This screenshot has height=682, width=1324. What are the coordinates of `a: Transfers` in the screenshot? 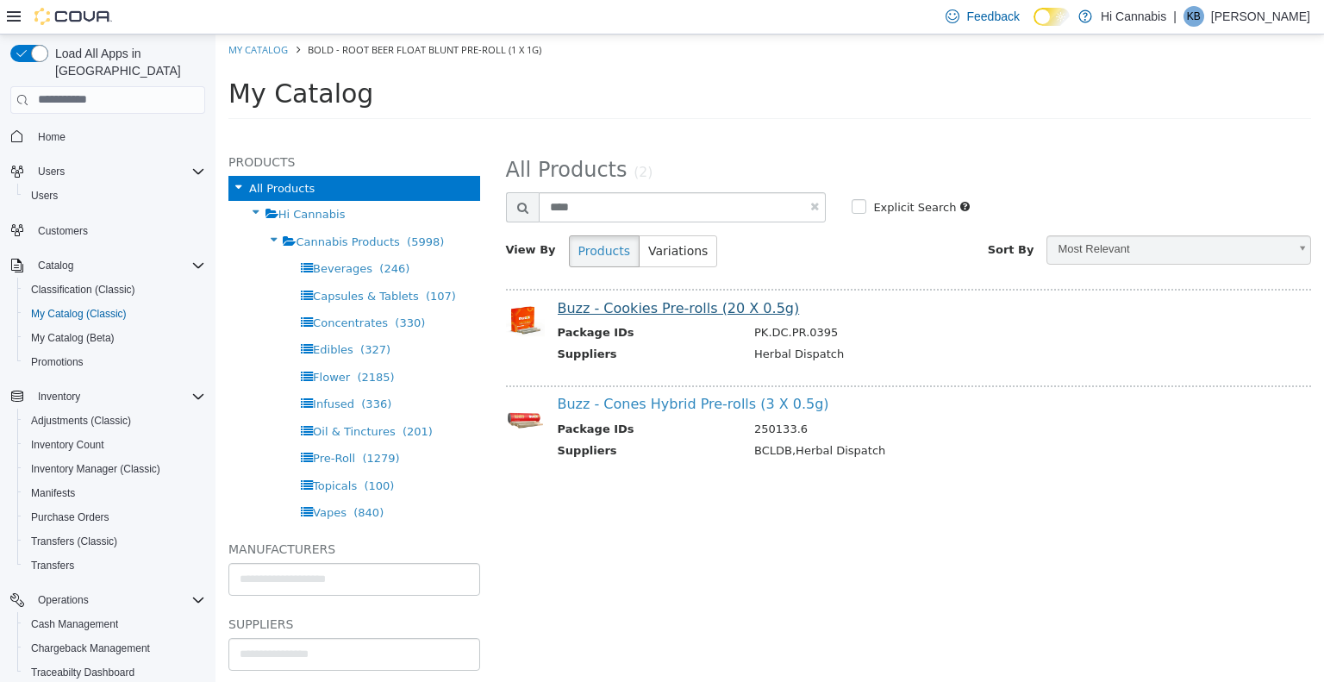 It's located at (53, 565).